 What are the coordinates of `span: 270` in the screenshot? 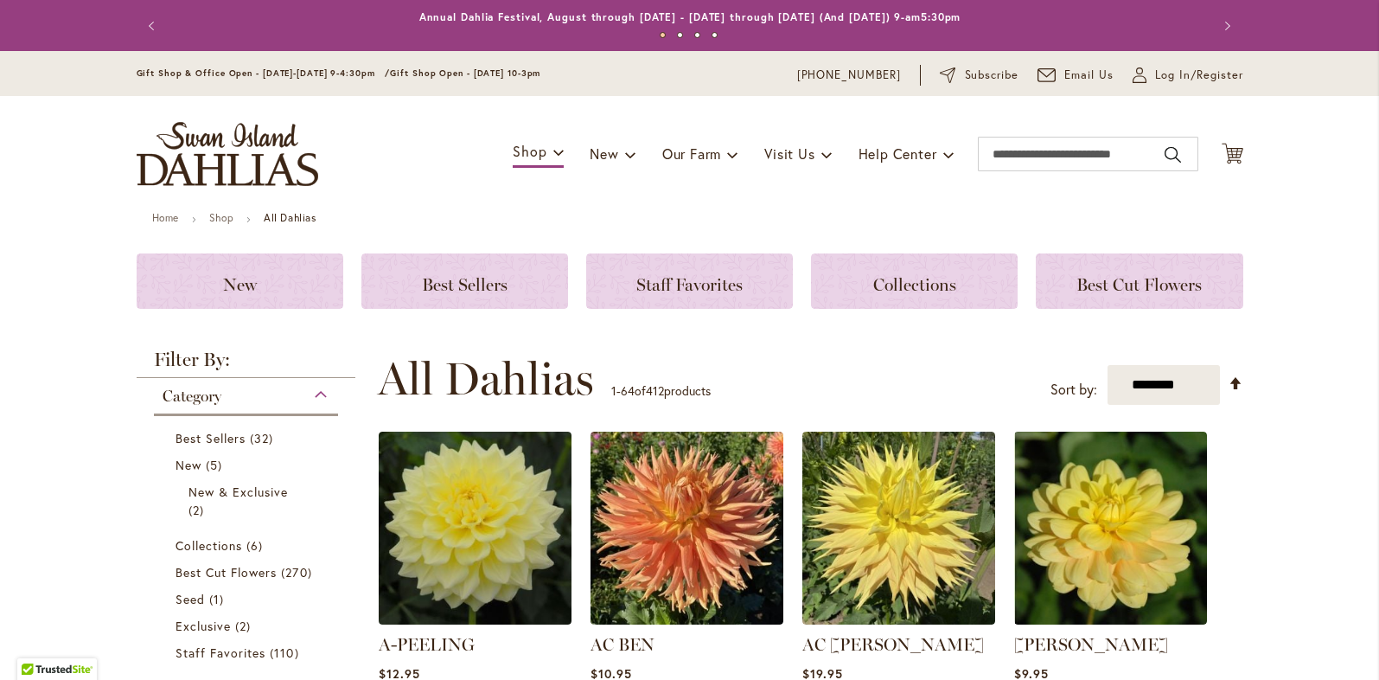 It's located at (298, 572).